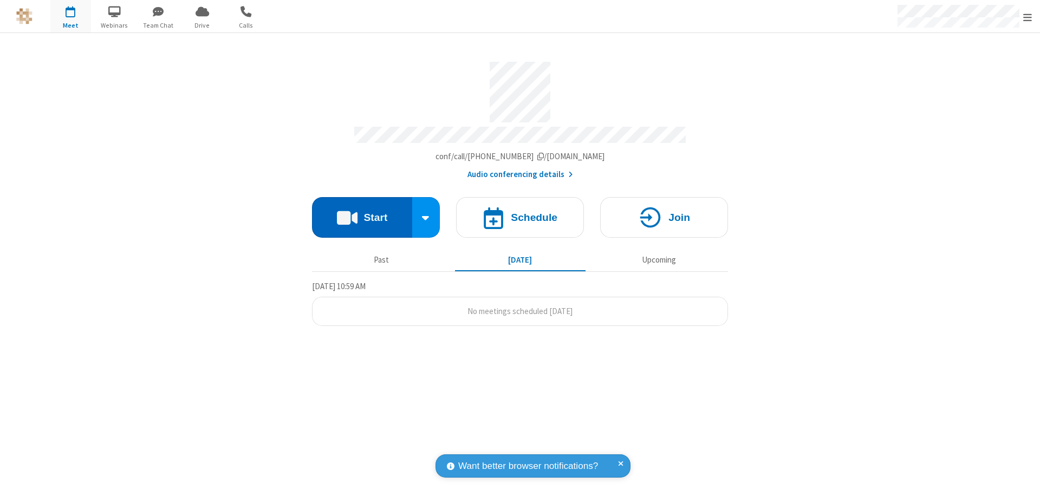 The image size is (1040, 496). Describe the element at coordinates (520, 174) in the screenshot. I see `button: Audio conferencing details` at that location.